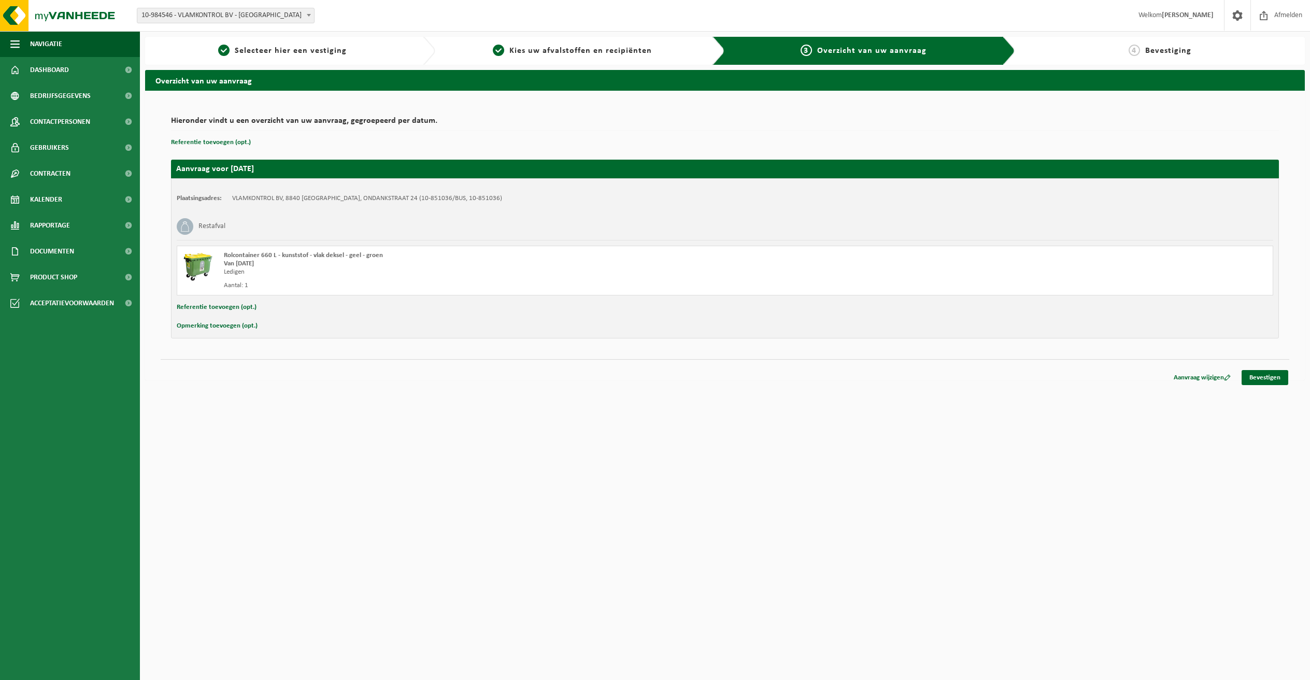 The height and width of the screenshot is (680, 1310). I want to click on span: Rapportage, so click(50, 225).